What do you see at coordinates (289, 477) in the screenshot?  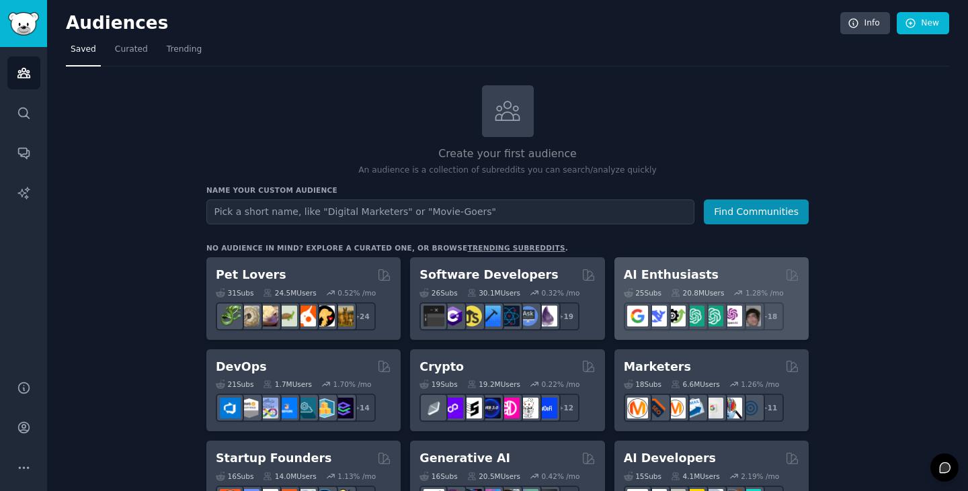 I see `div: 14.0M Users` at bounding box center [289, 477].